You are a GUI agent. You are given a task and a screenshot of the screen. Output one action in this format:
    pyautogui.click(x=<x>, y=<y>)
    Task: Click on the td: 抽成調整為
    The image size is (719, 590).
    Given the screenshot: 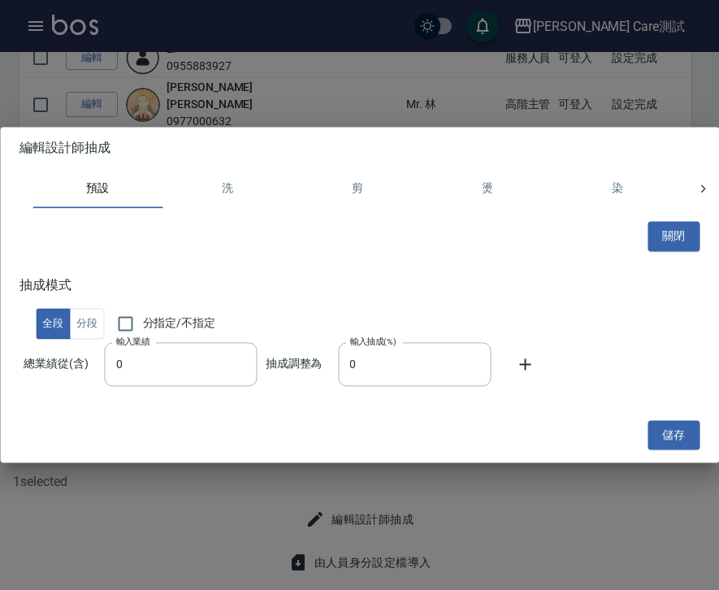 What is the action you would take?
    pyautogui.click(x=379, y=364)
    